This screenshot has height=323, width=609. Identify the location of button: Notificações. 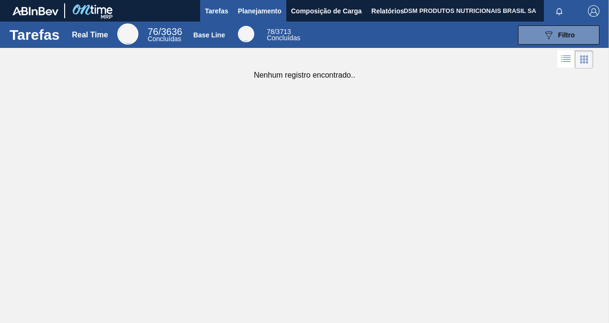
(559, 11).